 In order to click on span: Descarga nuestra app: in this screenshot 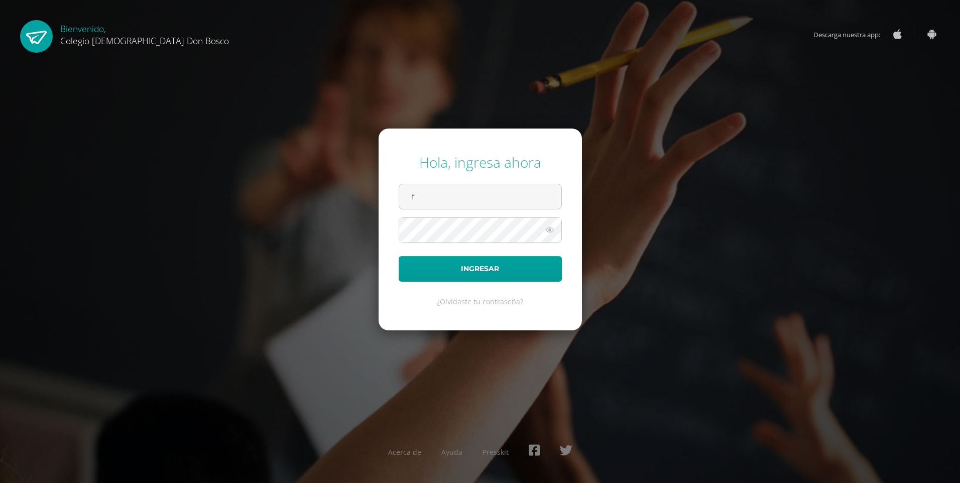, I will do `click(851, 35)`.